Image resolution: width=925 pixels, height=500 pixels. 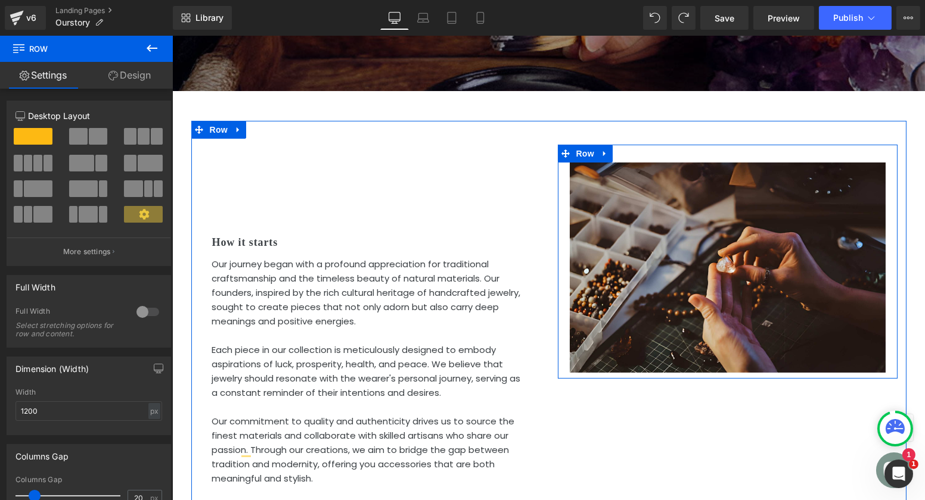 What do you see at coordinates (114, 11) in the screenshot?
I see `a: Landing Pages` at bounding box center [114, 11].